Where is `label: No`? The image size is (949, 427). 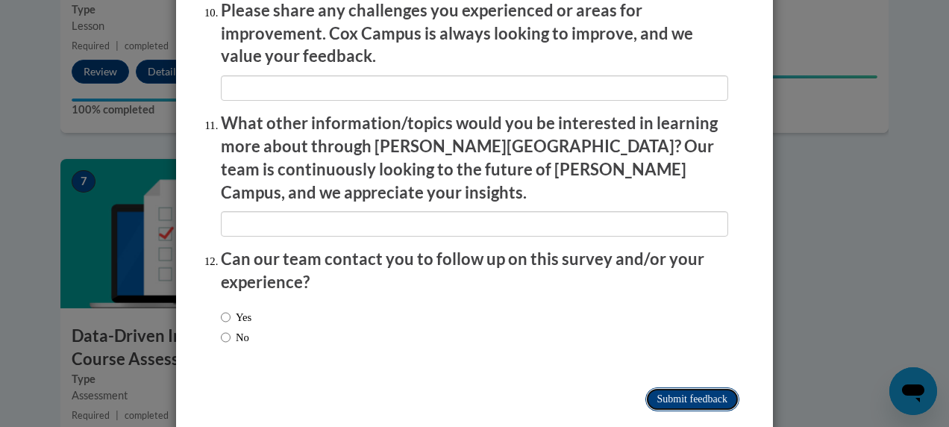 label: No is located at coordinates (235, 337).